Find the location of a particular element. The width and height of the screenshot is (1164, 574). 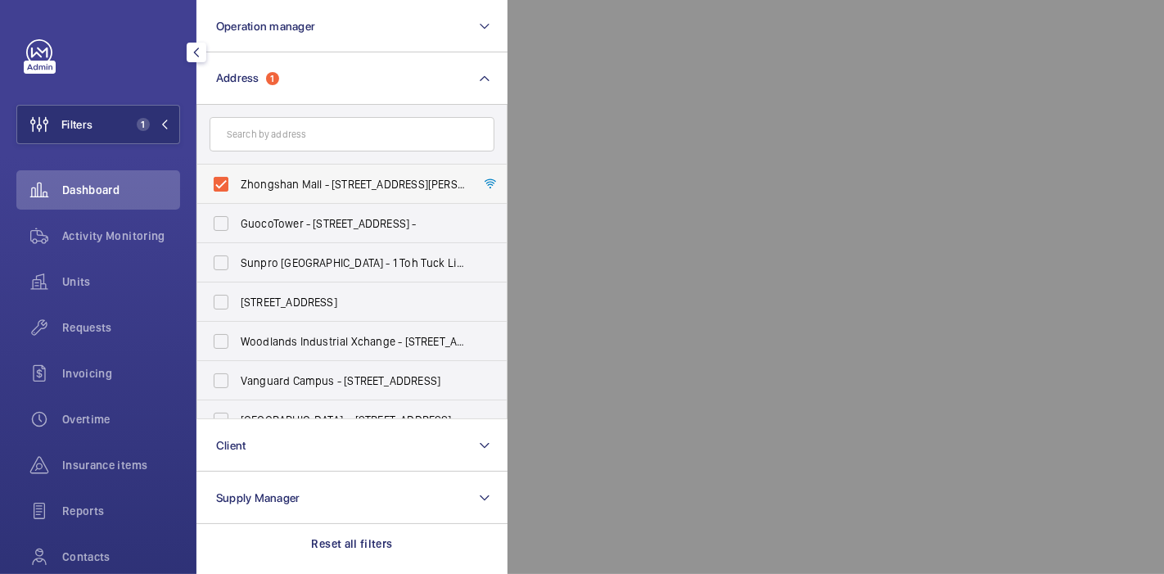

span: Requests is located at coordinates (121, 327).